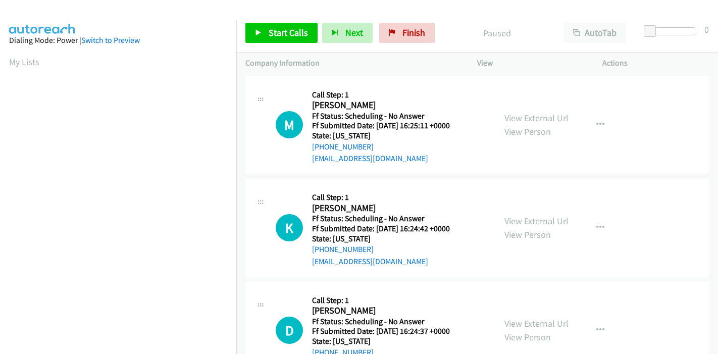 This screenshot has width=718, height=354. Describe the element at coordinates (289, 125) in the screenshot. I see `h1: M` at that location.